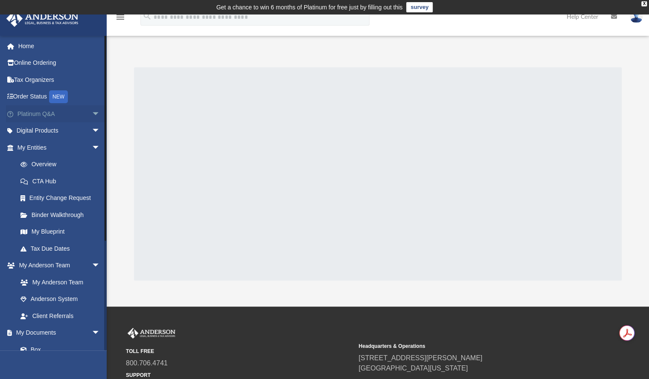 The height and width of the screenshot is (379, 649). Describe the element at coordinates (147, 16) in the screenshot. I see `i: search` at that location.